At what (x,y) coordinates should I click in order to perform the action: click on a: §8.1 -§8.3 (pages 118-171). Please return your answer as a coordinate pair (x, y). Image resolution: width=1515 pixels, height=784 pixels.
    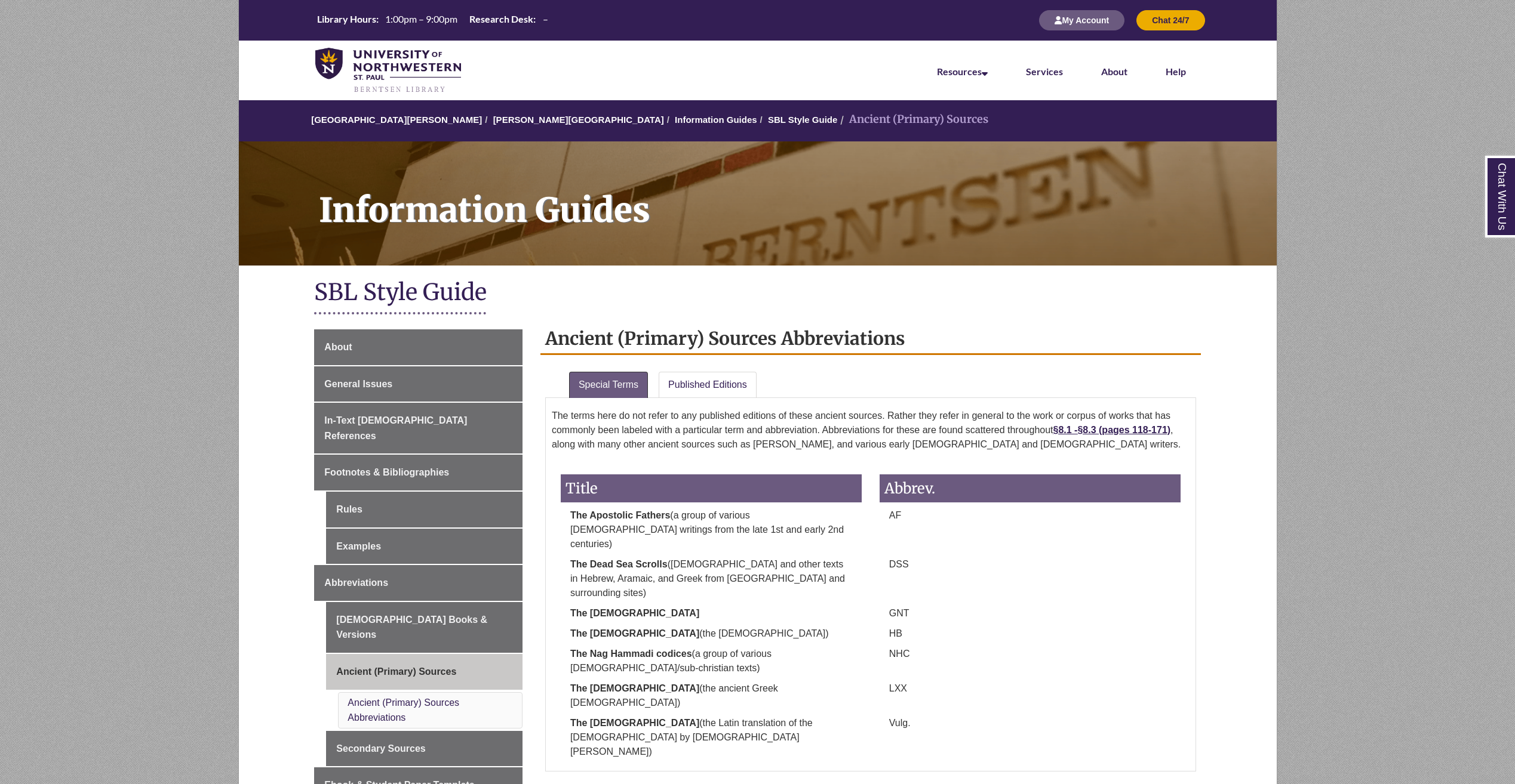
    Looking at the image, I should click on (1112, 429).